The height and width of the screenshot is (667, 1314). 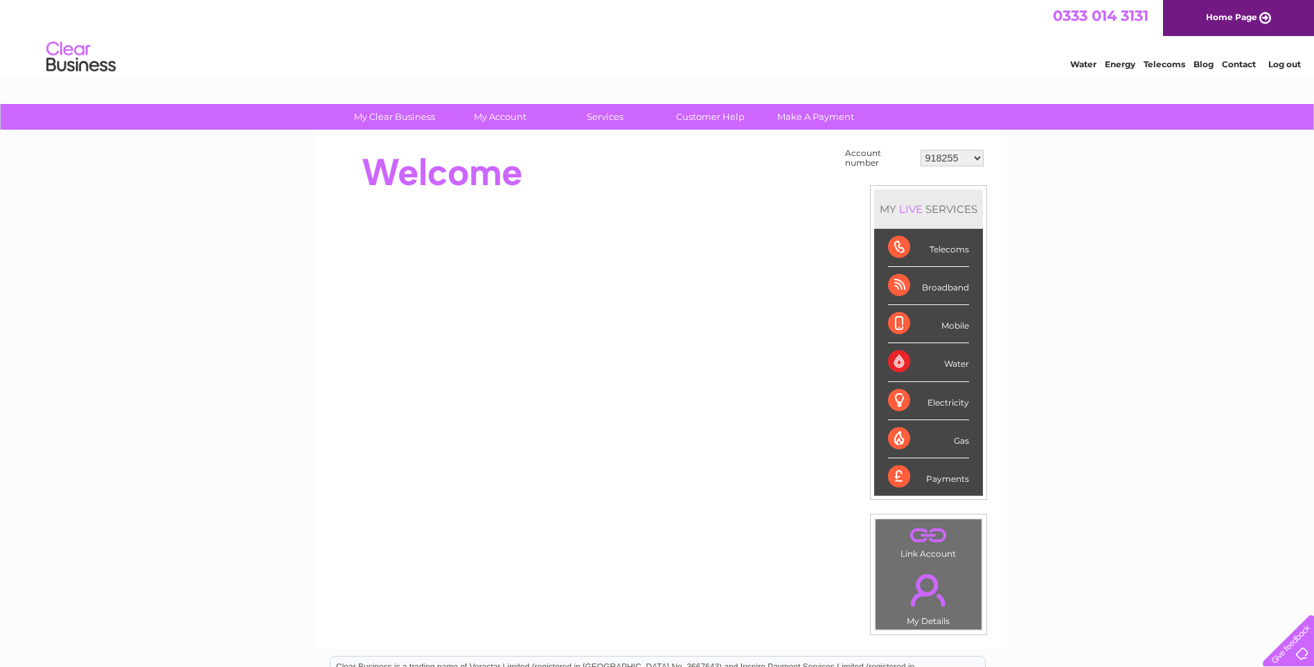 What do you see at coordinates (929, 401) in the screenshot?
I see `div: Electricity` at bounding box center [929, 401].